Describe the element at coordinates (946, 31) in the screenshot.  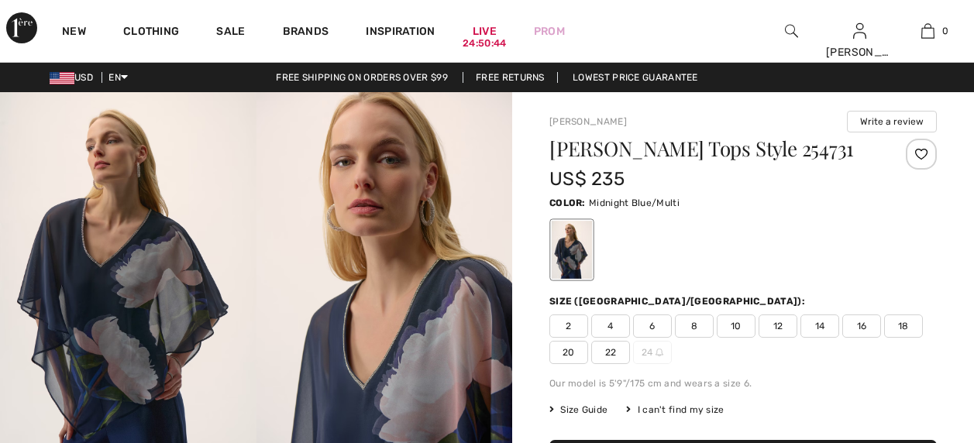
I see `span: 0` at that location.